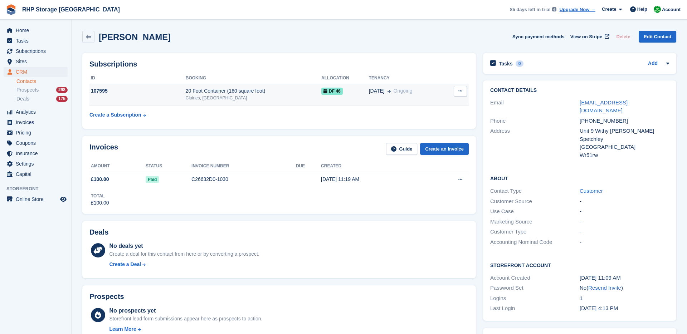 This screenshot has height=334, width=687. What do you see at coordinates (519, 64) in the screenshot?
I see `div: 0` at bounding box center [519, 64].